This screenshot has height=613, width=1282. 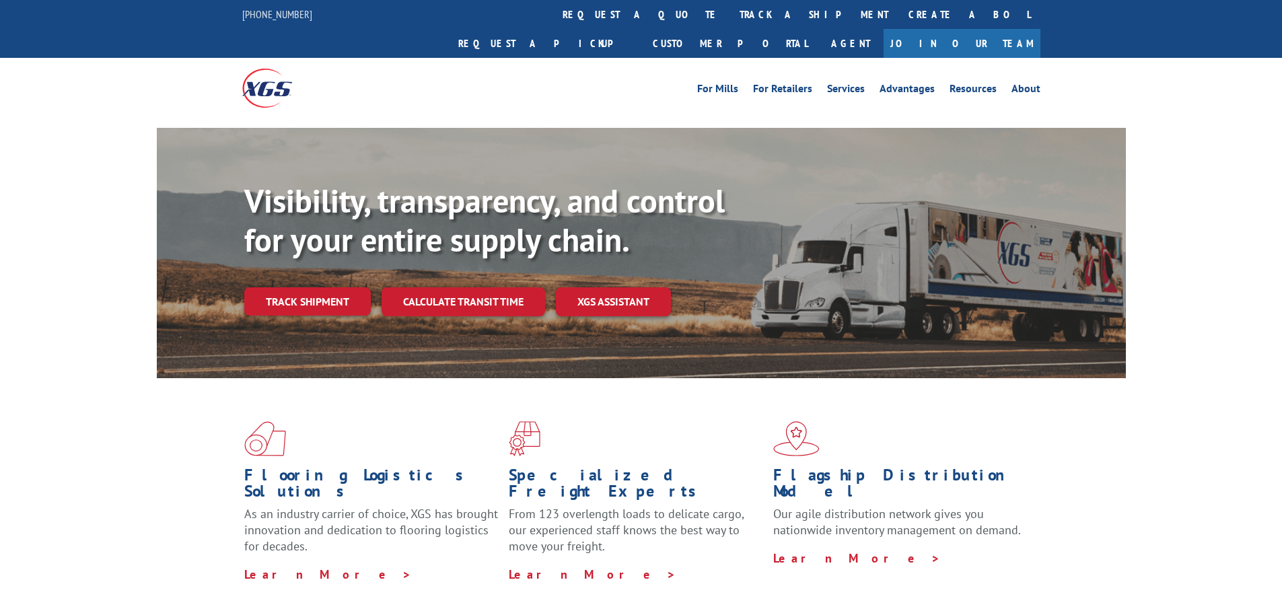 What do you see at coordinates (485, 220) in the screenshot?
I see `b: Visibility, transparency, and control for your entire supply chain.` at bounding box center [485, 220].